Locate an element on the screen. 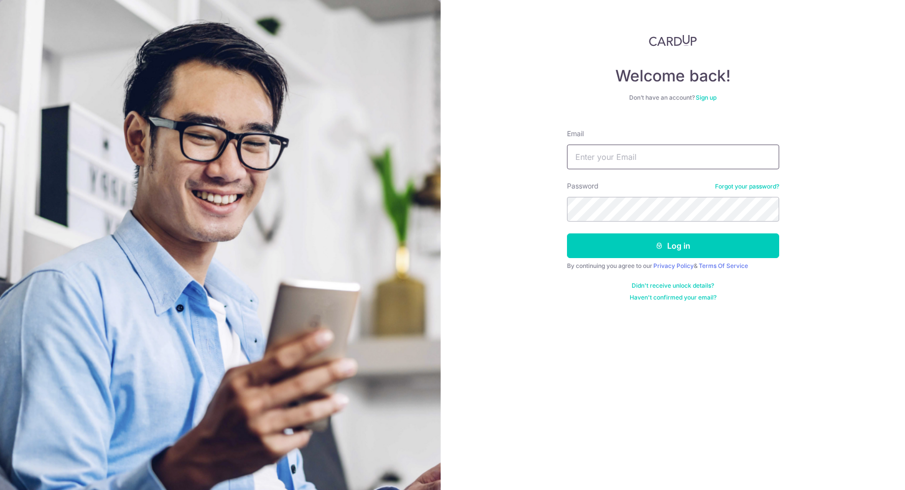 This screenshot has width=905, height=490. button: Log in is located at coordinates (673, 246).